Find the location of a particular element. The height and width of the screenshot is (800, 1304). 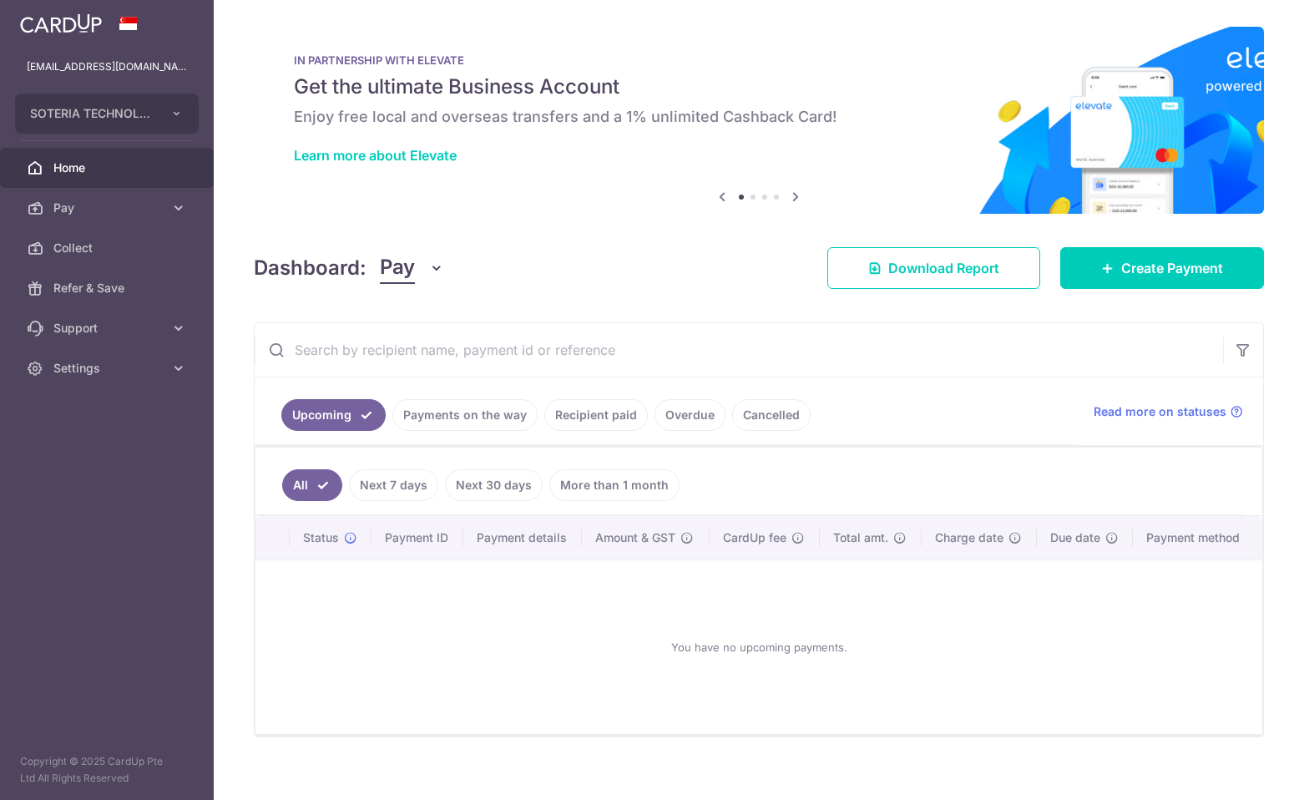

span: Collect is located at coordinates (109, 248).